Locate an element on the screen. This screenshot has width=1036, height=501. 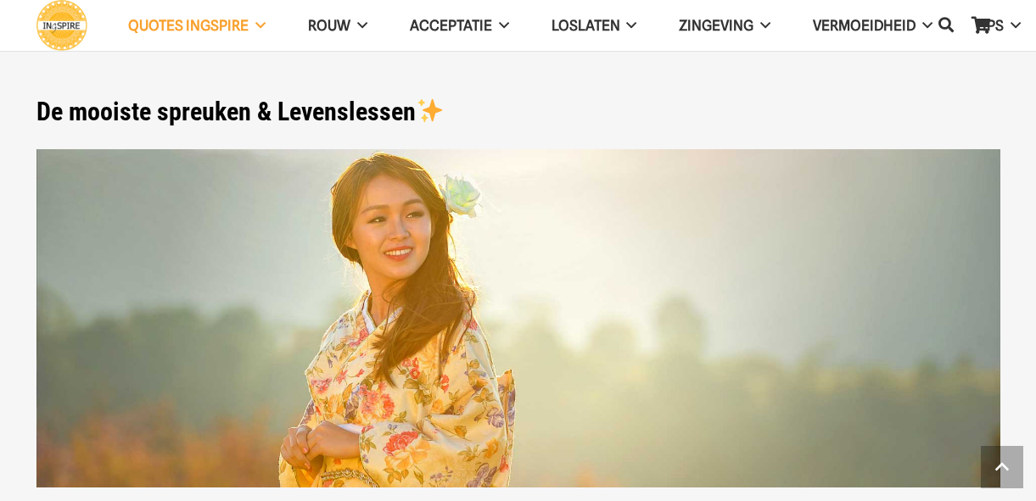
a: VERMOEIDHEID is located at coordinates (872, 25).